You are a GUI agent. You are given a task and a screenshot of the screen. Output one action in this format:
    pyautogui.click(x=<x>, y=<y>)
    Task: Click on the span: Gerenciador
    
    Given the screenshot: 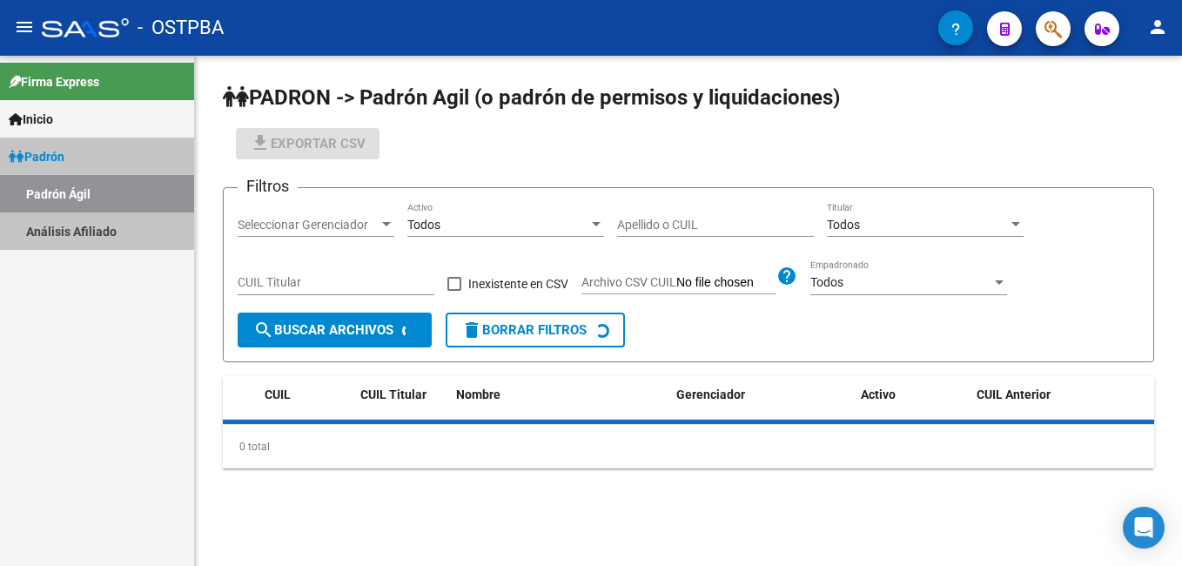 What is the action you would take?
    pyautogui.click(x=710, y=394)
    